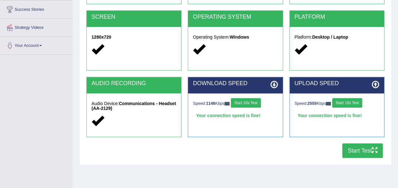  Describe the element at coordinates (36, 45) in the screenshot. I see `a: Your Account` at that location.